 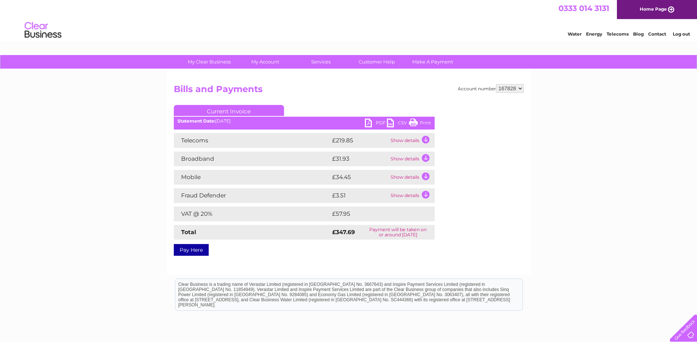 I want to click on b: Statement Date:, so click(x=196, y=121).